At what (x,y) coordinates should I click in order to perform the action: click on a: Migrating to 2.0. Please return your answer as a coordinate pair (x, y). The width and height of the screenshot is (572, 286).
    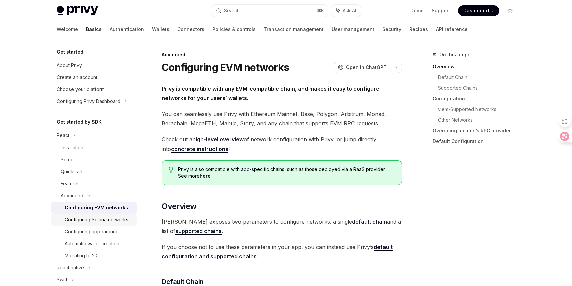
    Looking at the image, I should click on (94, 256).